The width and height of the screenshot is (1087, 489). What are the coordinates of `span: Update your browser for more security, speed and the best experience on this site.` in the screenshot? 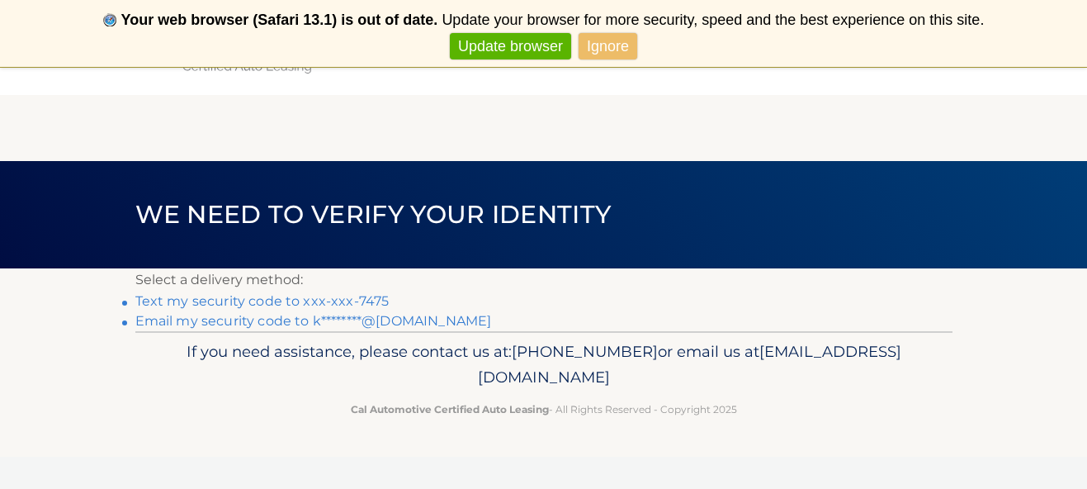 It's located at (712, 20).